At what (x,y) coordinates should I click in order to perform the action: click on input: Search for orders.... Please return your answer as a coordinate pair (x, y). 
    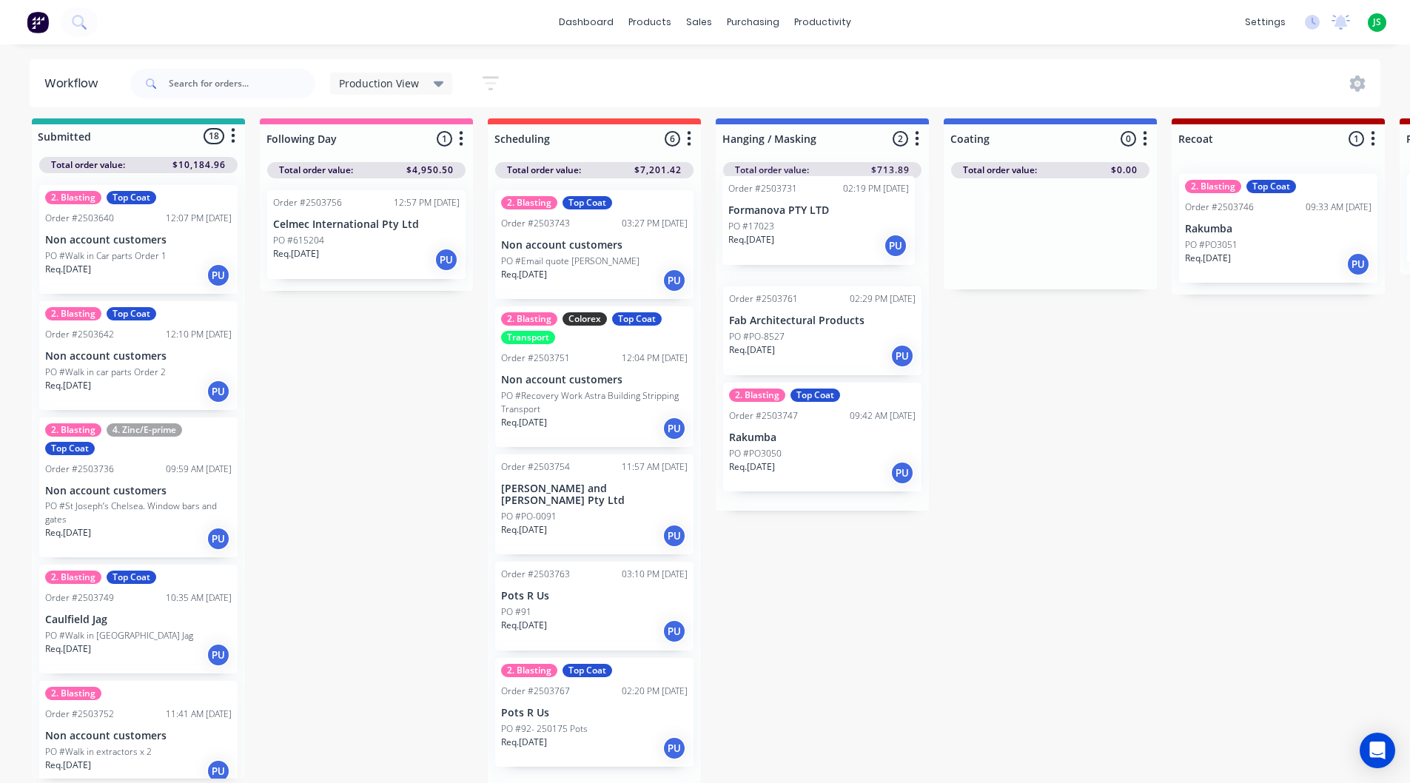
    Looking at the image, I should click on (242, 84).